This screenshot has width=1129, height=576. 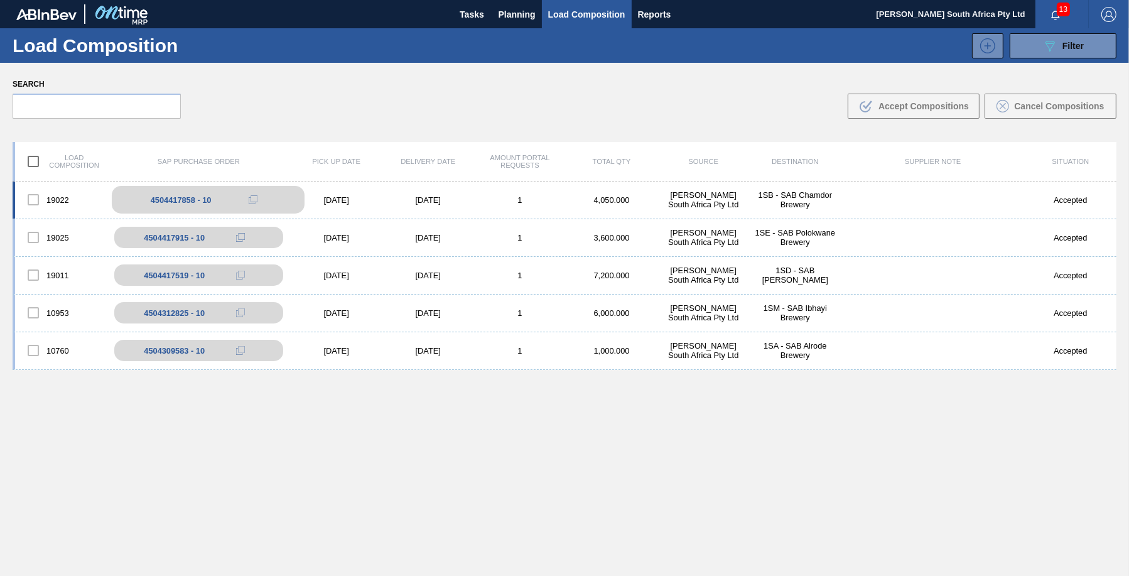 What do you see at coordinates (181, 200) in the screenshot?
I see `div: 4504417858 - 10` at bounding box center [181, 200].